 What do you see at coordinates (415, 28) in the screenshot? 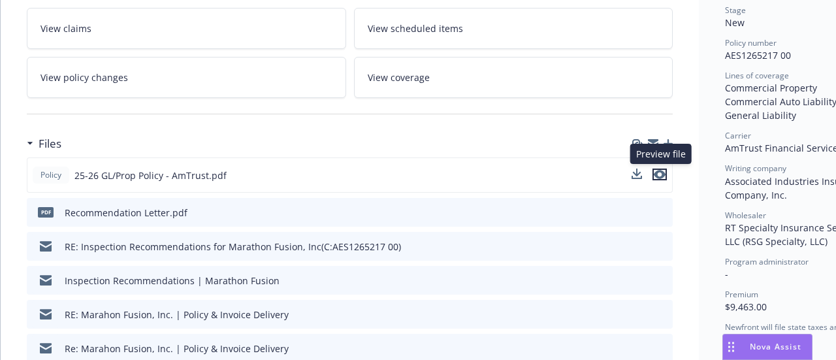
I see `span: View scheduled items` at bounding box center [415, 28].